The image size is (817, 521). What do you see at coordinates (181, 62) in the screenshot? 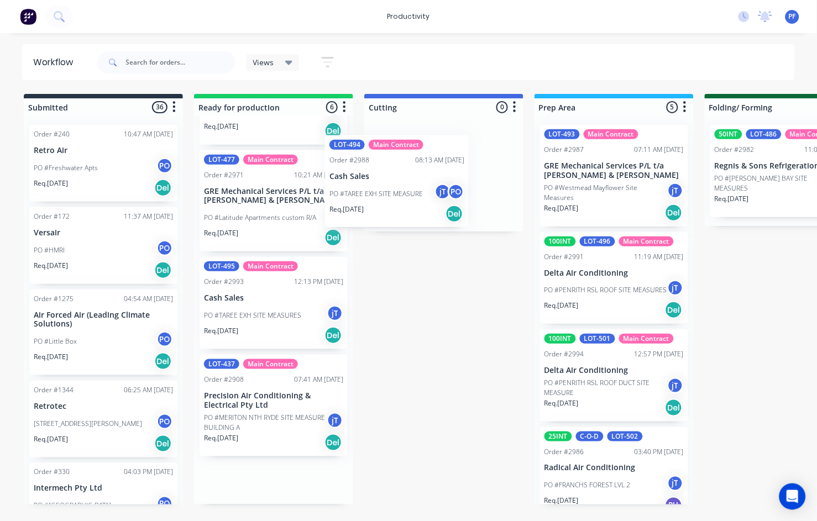
I see `input: Search for orders...` at bounding box center [181, 62].